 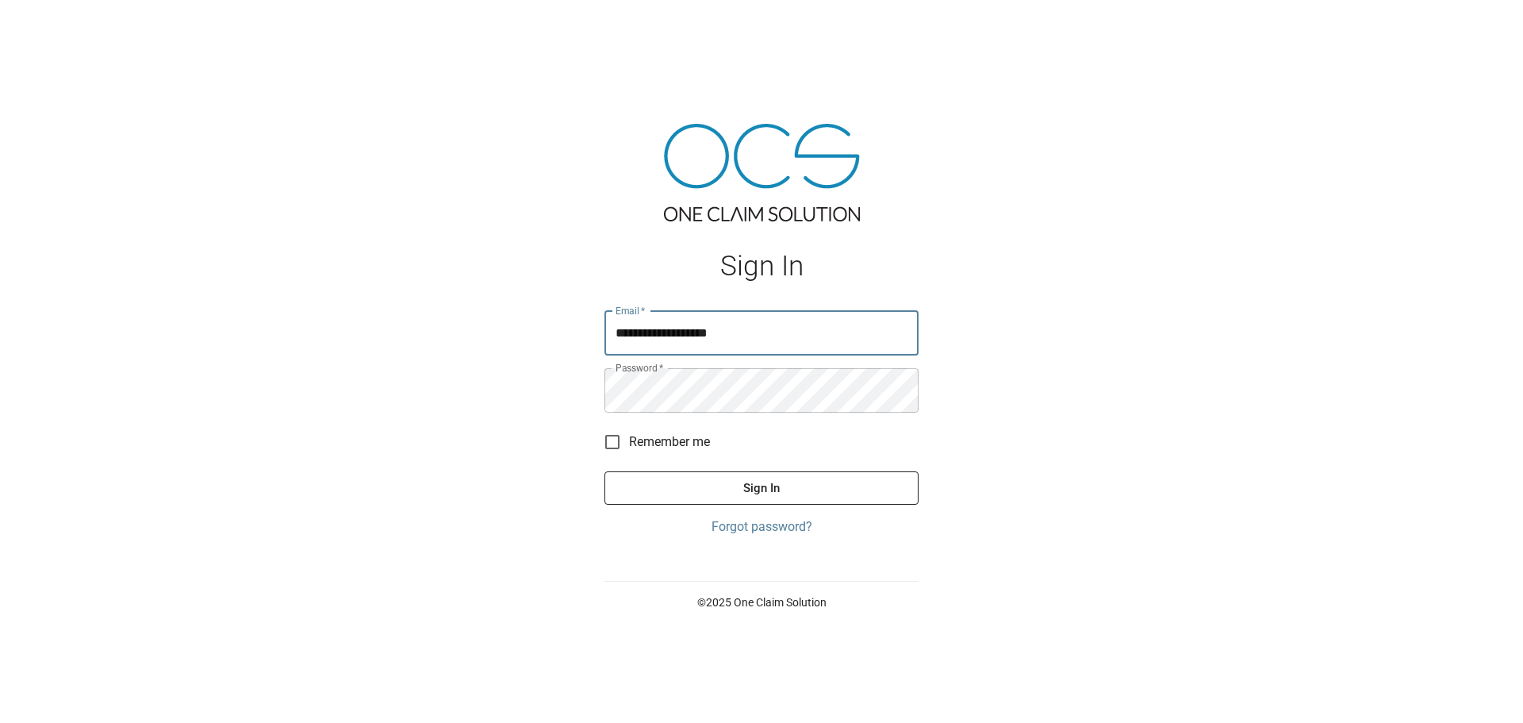 What do you see at coordinates (762, 488) in the screenshot?
I see `button: Sign In` at bounding box center [762, 488].